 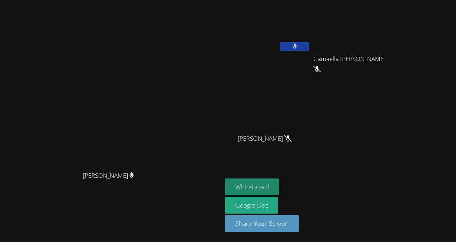 What do you see at coordinates (262, 223) in the screenshot?
I see `button: Share Your Screen` at bounding box center [262, 223].